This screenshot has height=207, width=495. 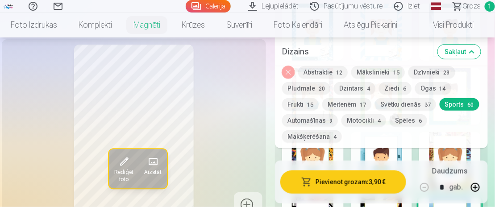 What do you see at coordinates (347, 104) in the screenshot?
I see `button: Meitenēm17` at bounding box center [347, 104].